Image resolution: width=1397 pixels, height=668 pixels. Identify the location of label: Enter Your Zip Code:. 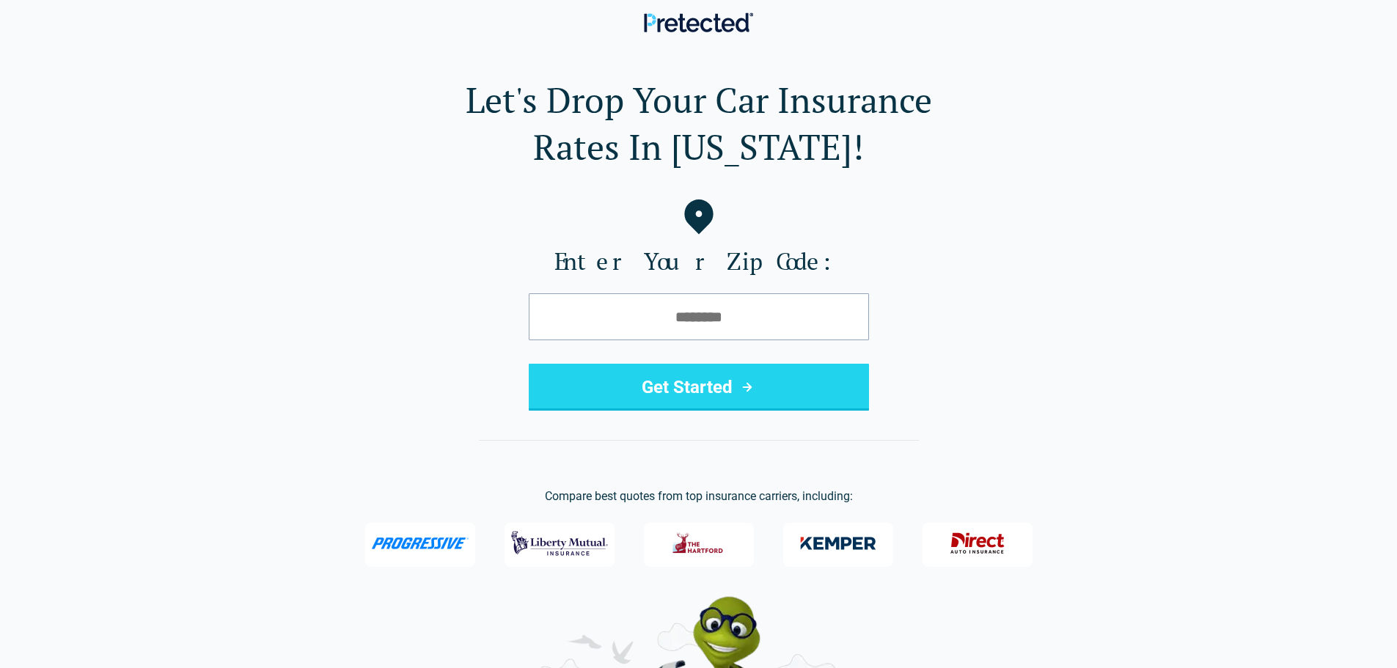
(698, 261).